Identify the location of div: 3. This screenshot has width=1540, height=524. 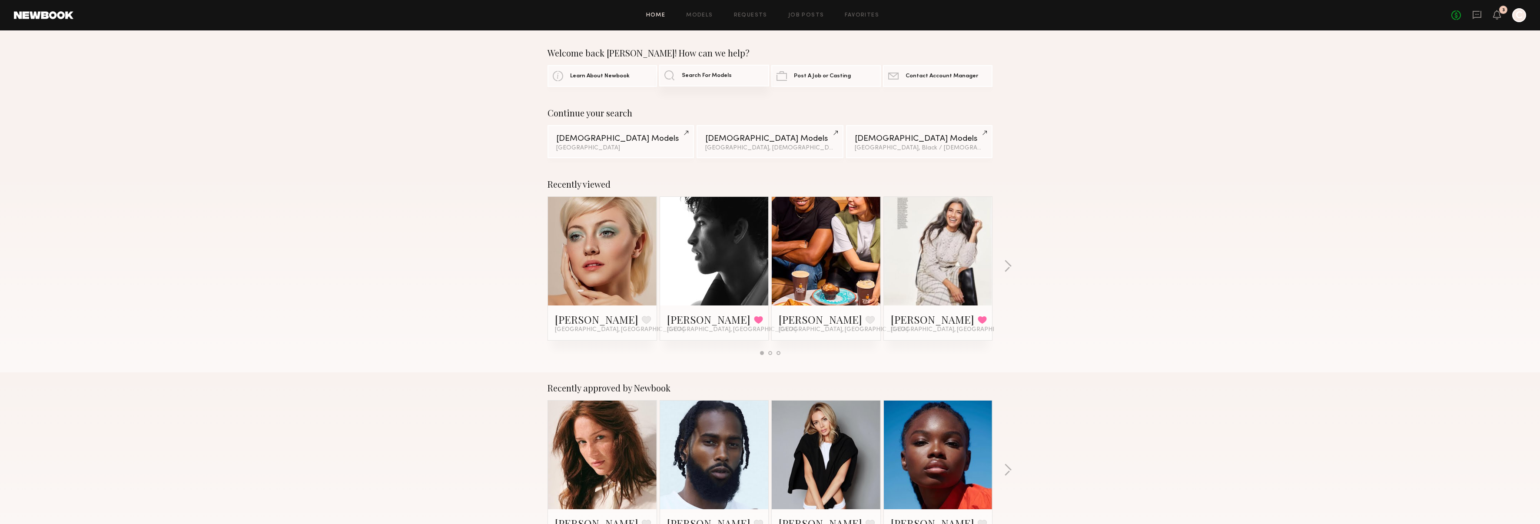
(1504, 10).